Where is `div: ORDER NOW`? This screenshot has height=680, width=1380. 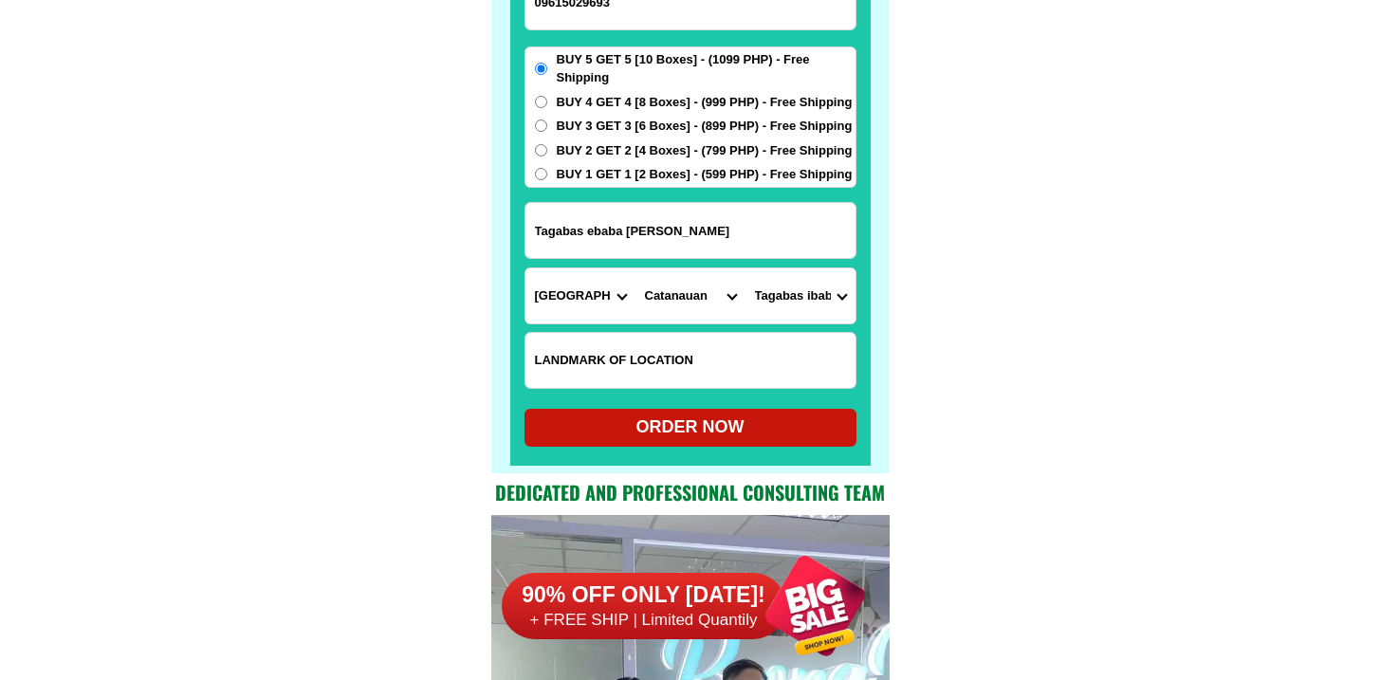 div: ORDER NOW is located at coordinates (690, 427).